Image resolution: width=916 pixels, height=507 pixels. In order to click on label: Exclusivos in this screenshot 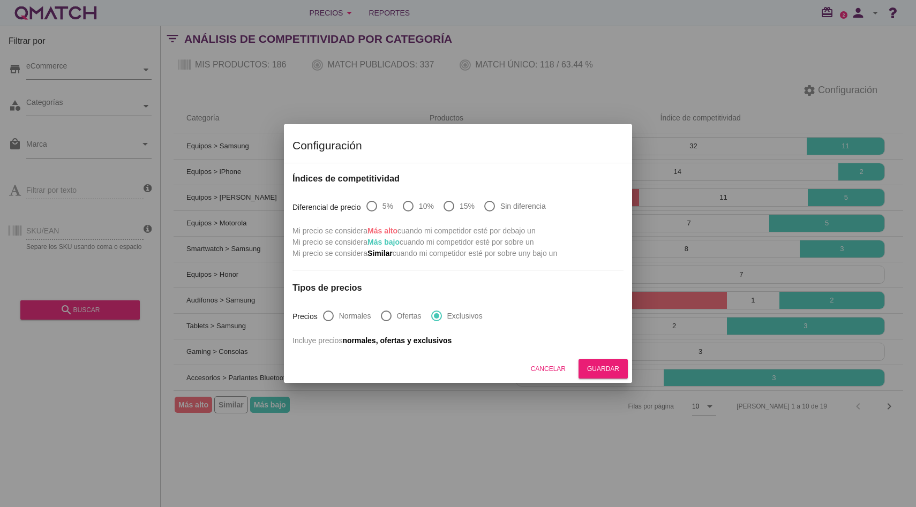, I will do `click(465, 316)`.